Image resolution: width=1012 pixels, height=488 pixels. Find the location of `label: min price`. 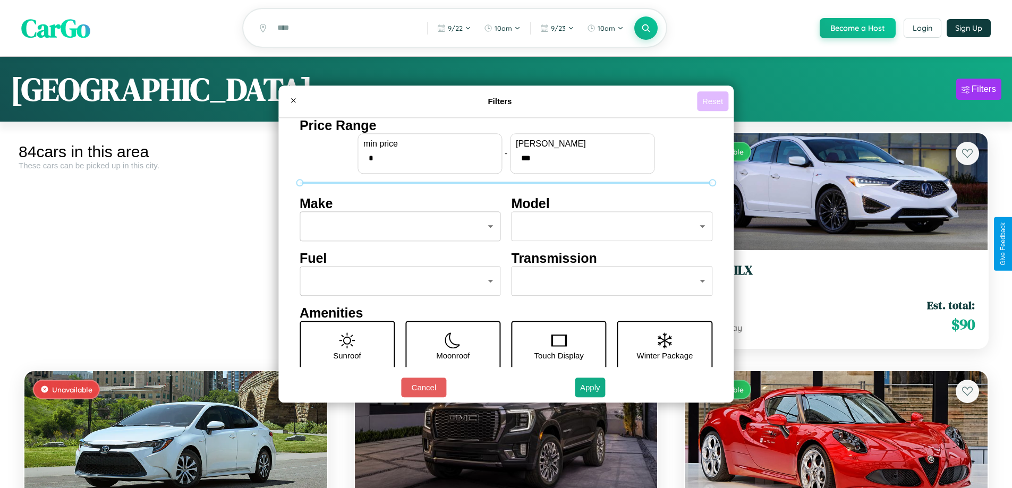

label: min price is located at coordinates (430, 144).